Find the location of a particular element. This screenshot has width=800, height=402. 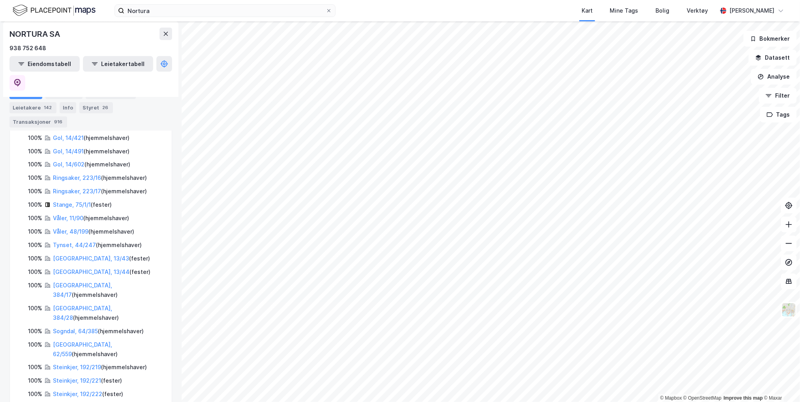

button: Tags is located at coordinates (778, 115).